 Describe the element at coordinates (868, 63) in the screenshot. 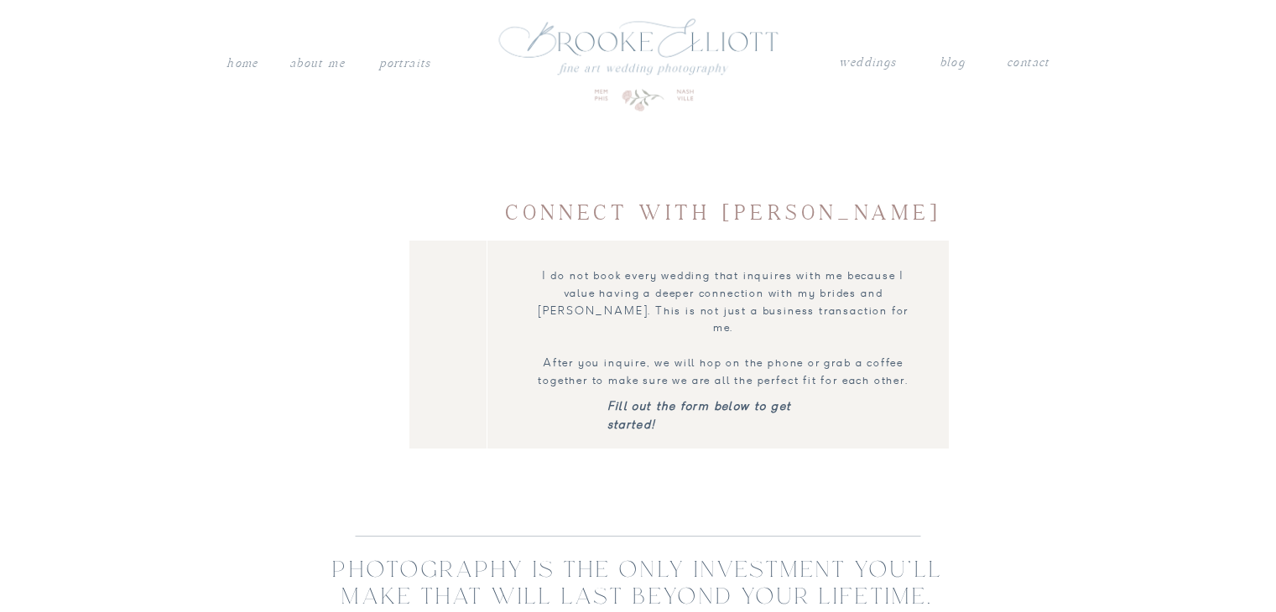

I see `nav: weddings` at that location.